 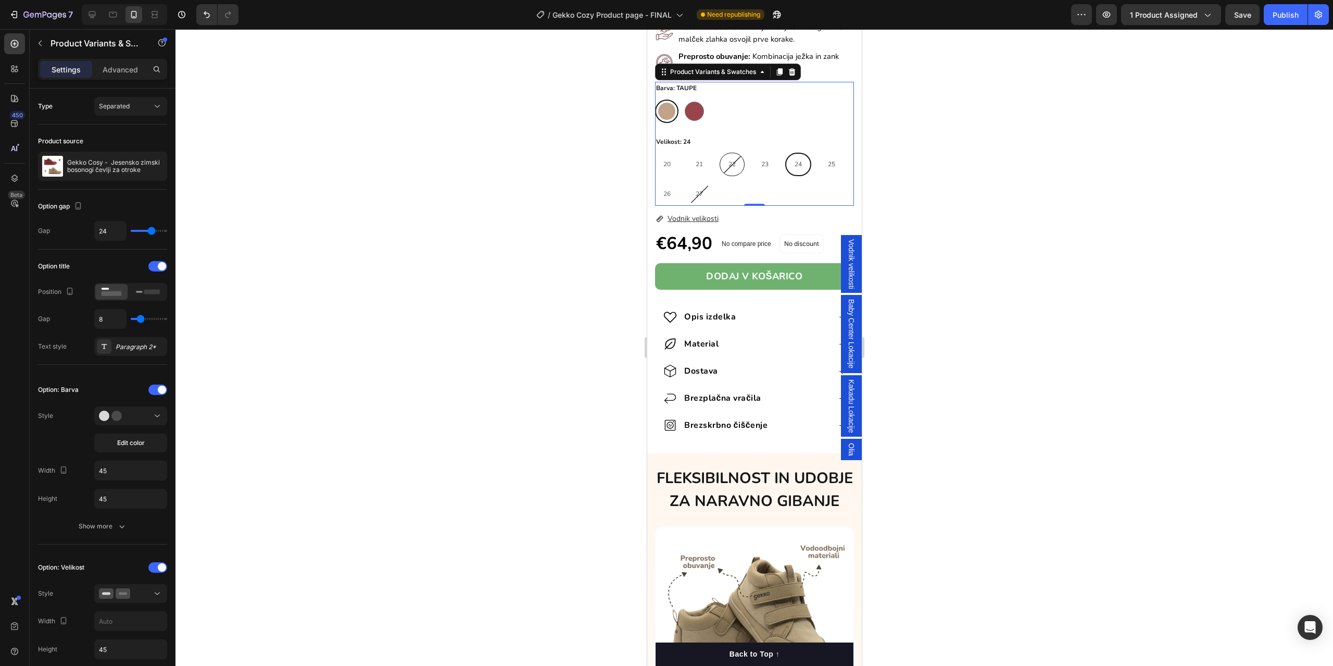 What do you see at coordinates (79, 396) in the screenshot?
I see `span: Brezskrbno čiščenje` at bounding box center [79, 396].